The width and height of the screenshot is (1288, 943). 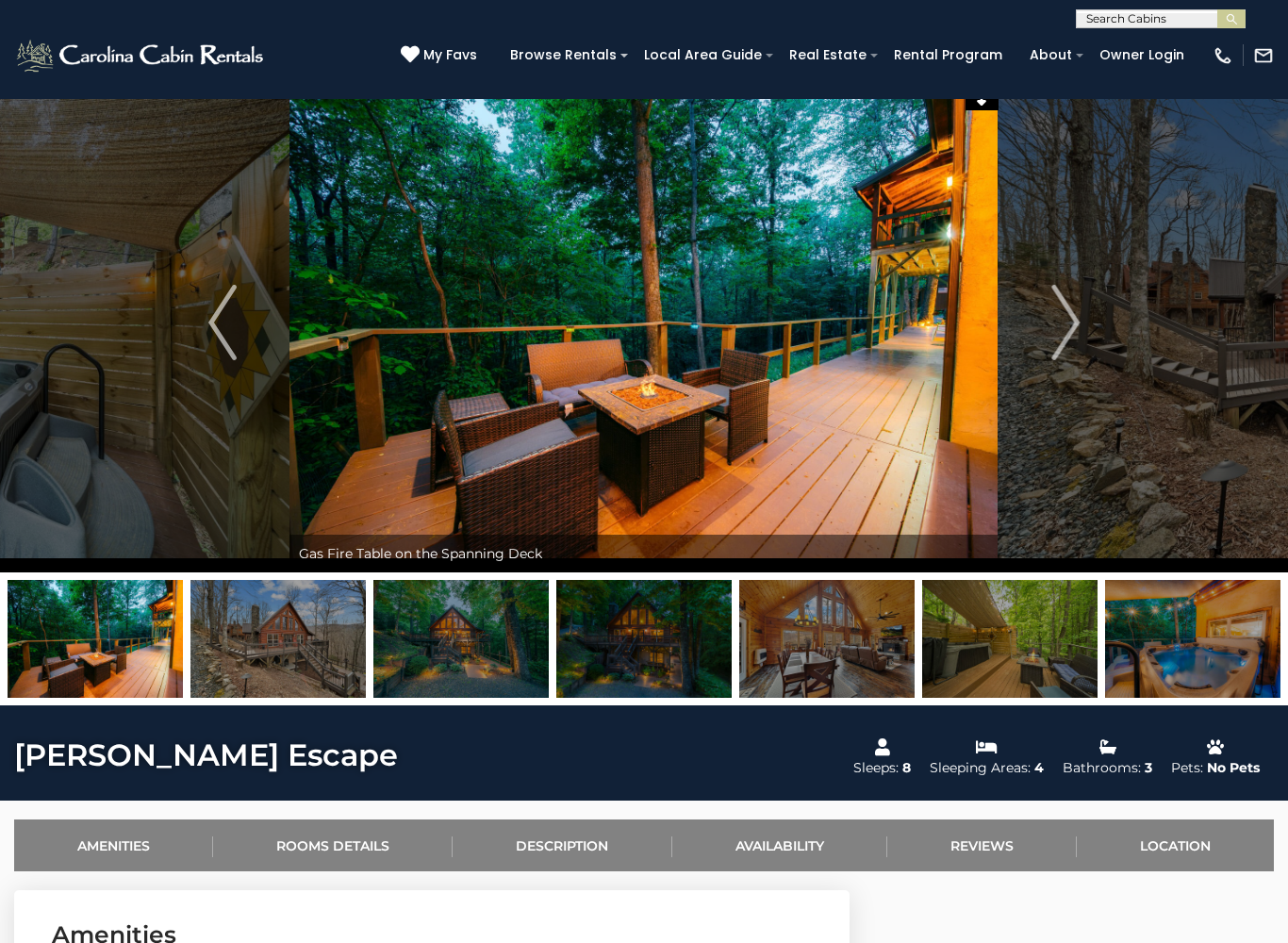 I want to click on img: 168122160, so click(x=279, y=638).